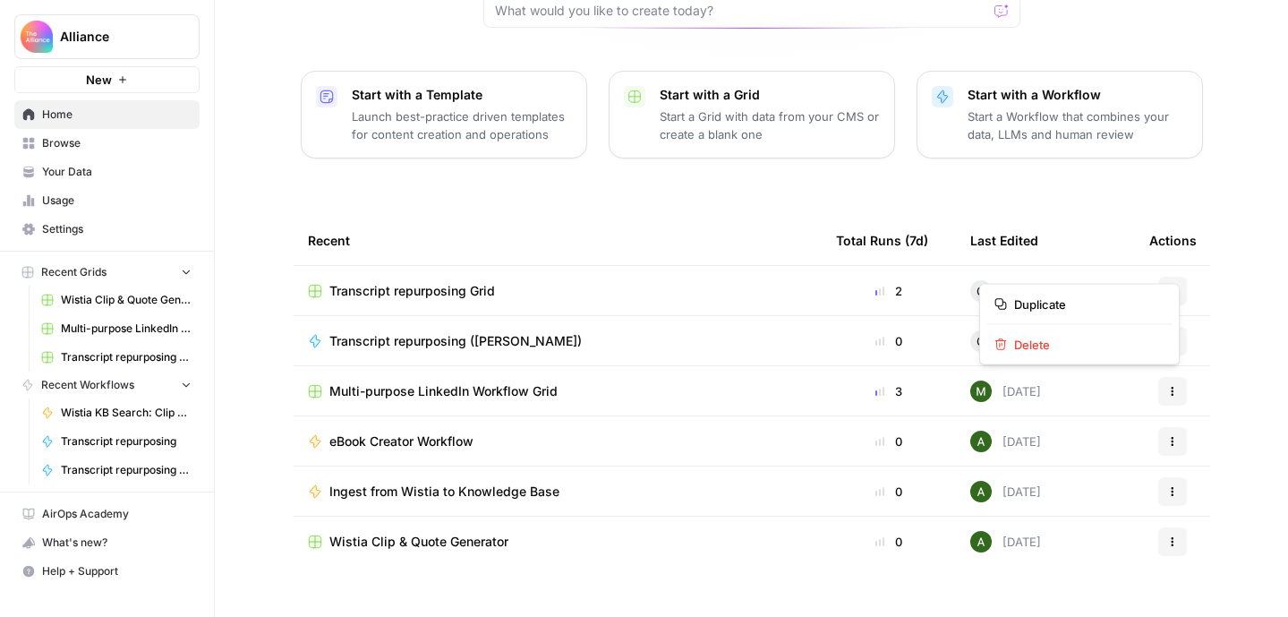 Image resolution: width=1288 pixels, height=617 pixels. What do you see at coordinates (107, 201) in the screenshot?
I see `a: Usage` at bounding box center [107, 201].